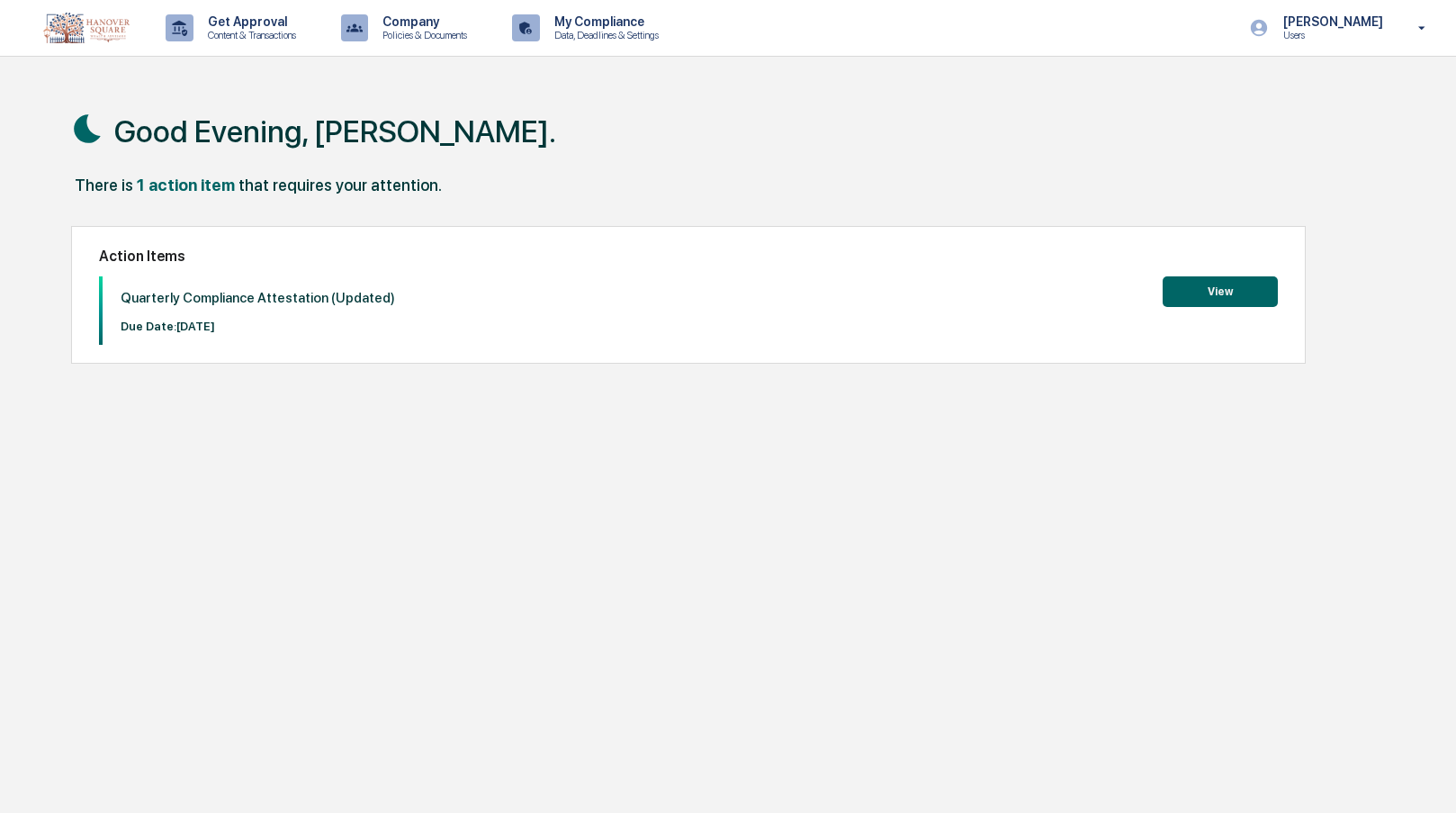 The height and width of the screenshot is (813, 1456). Describe the element at coordinates (250, 22) in the screenshot. I see `p: Get Approval` at that location.